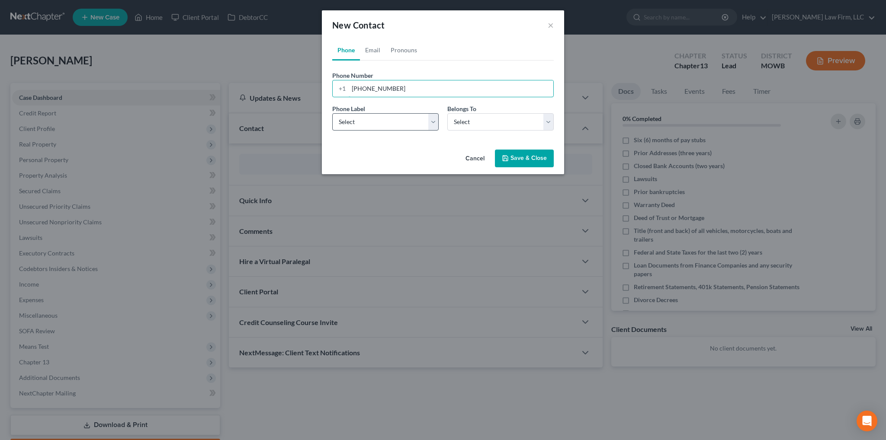  I want to click on div: +1, so click(340, 89).